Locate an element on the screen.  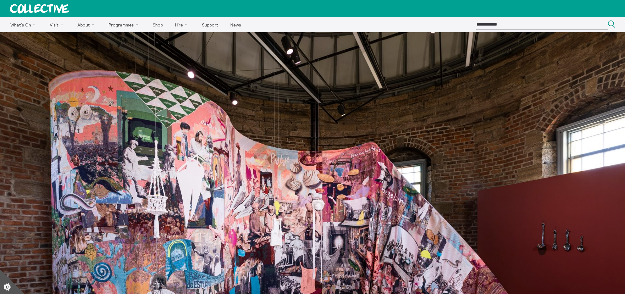
a: What's On is located at coordinates (24, 25).